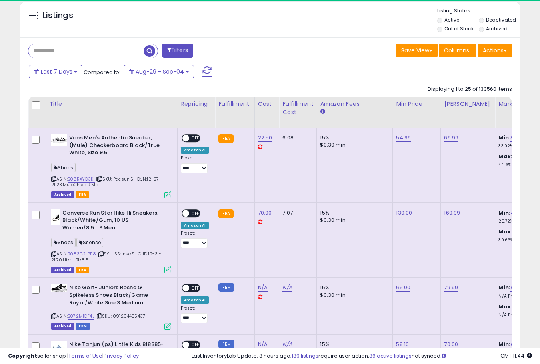  I want to click on span: Columns, so click(456, 50).